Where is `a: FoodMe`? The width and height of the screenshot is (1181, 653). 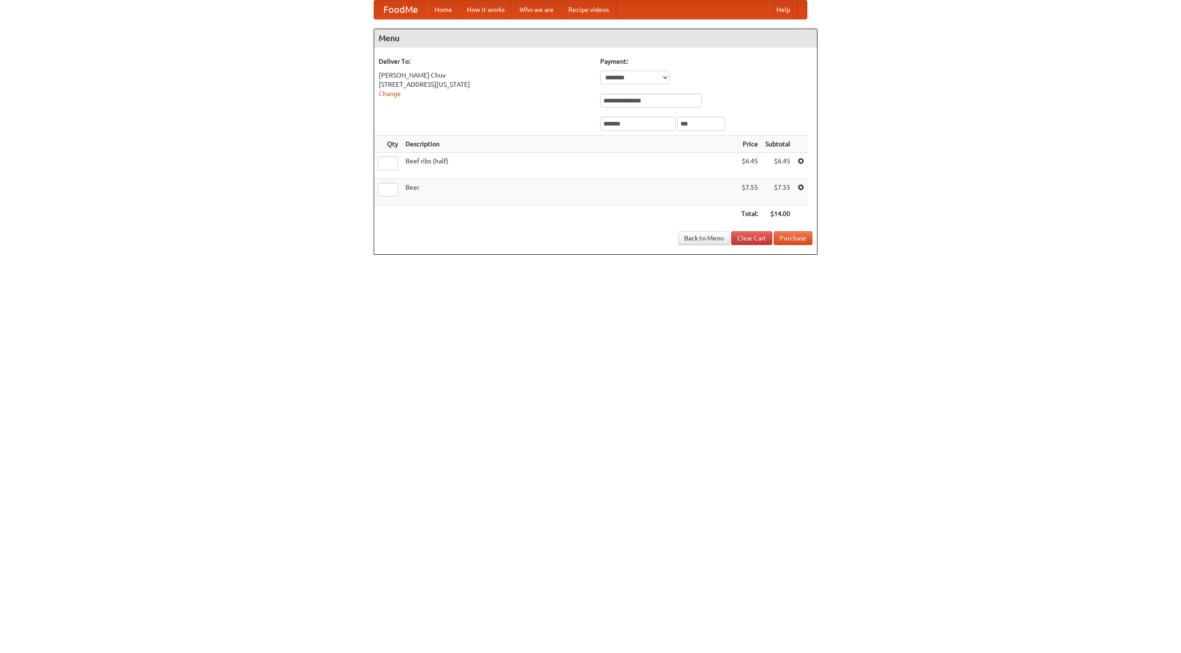 a: FoodMe is located at coordinates (400, 10).